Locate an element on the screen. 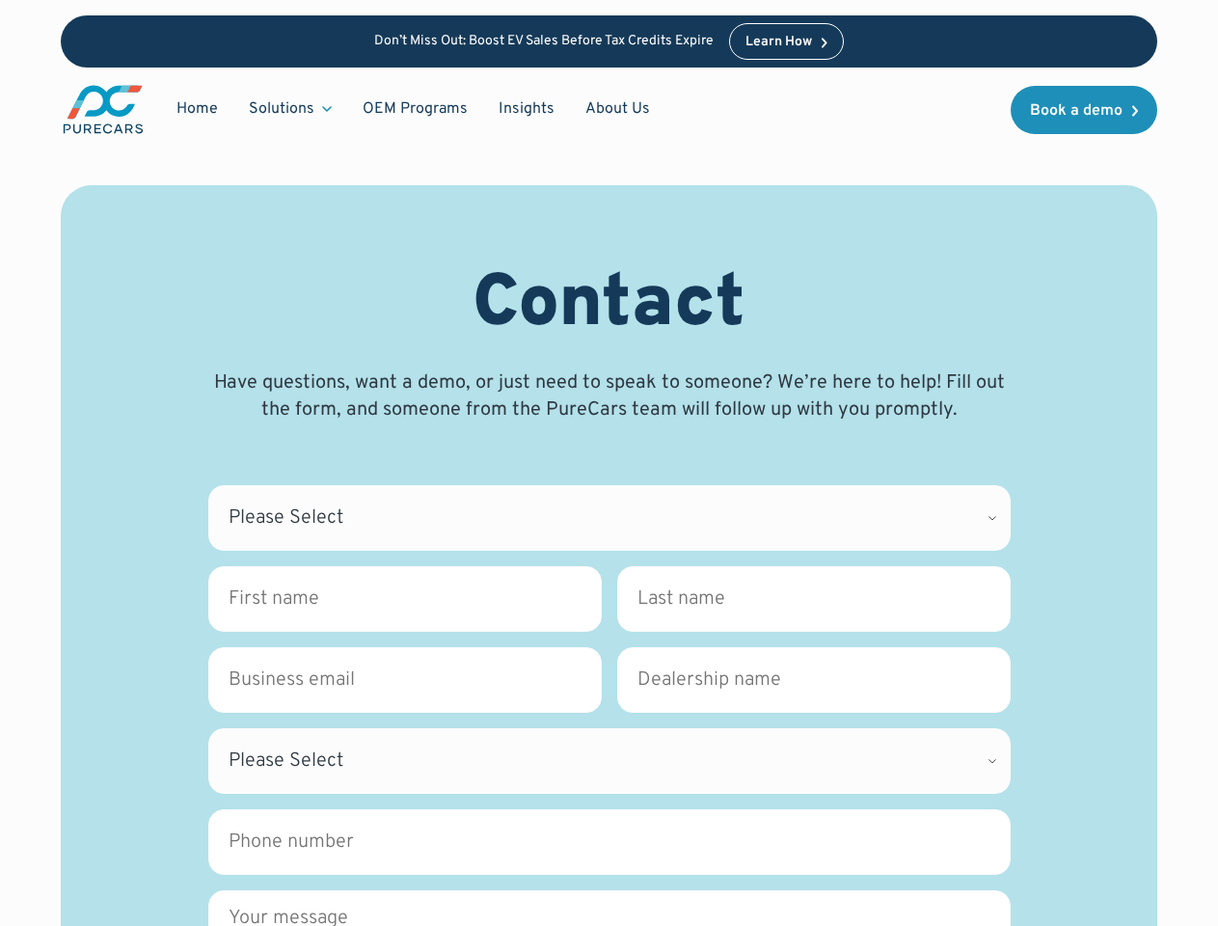 The height and width of the screenshot is (926, 1218). input: Phone number is located at coordinates (610, 842).